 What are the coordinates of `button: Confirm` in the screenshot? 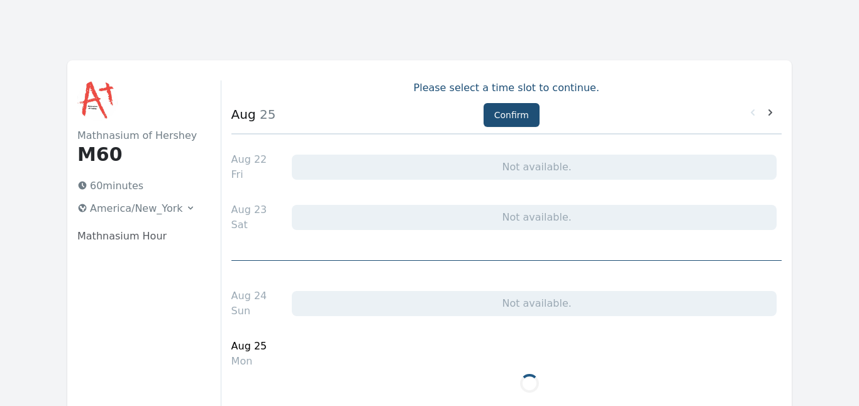 It's located at (511, 115).